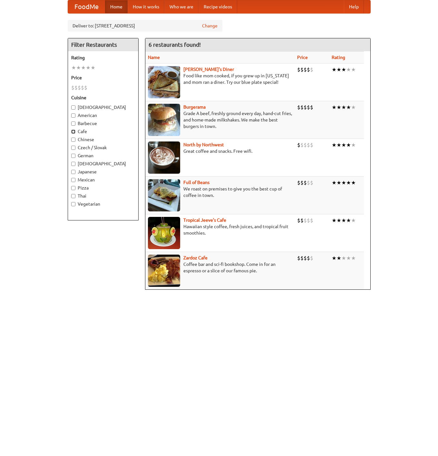 The width and height of the screenshot is (438, 456). Describe the element at coordinates (103, 188) in the screenshot. I see `label: Pizza` at that location.